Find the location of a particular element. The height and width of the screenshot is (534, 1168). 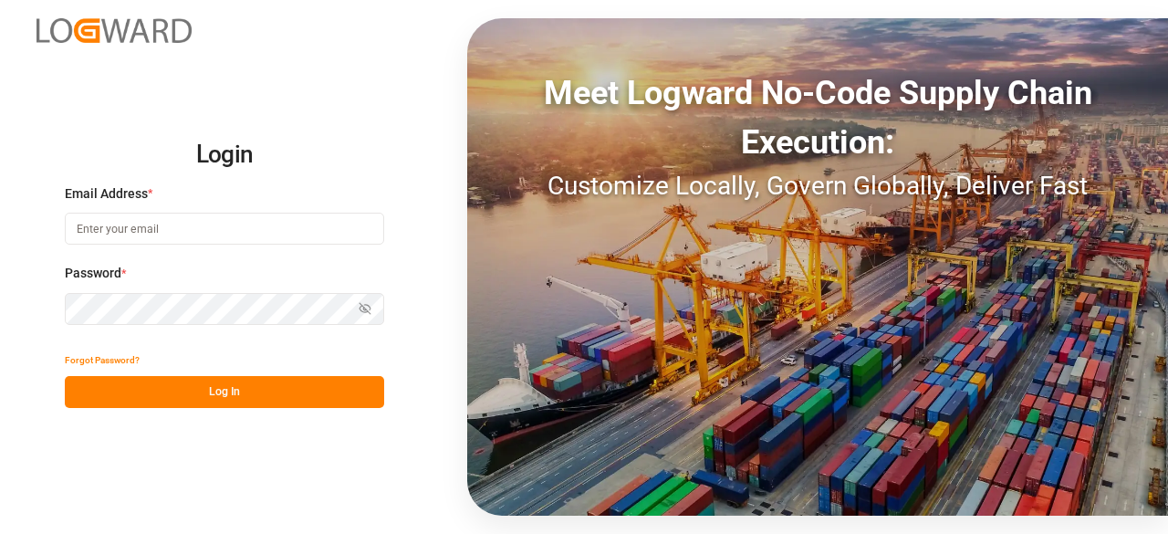

div: Customize Locally, Govern Globally, Deliver Fast is located at coordinates (818, 186).